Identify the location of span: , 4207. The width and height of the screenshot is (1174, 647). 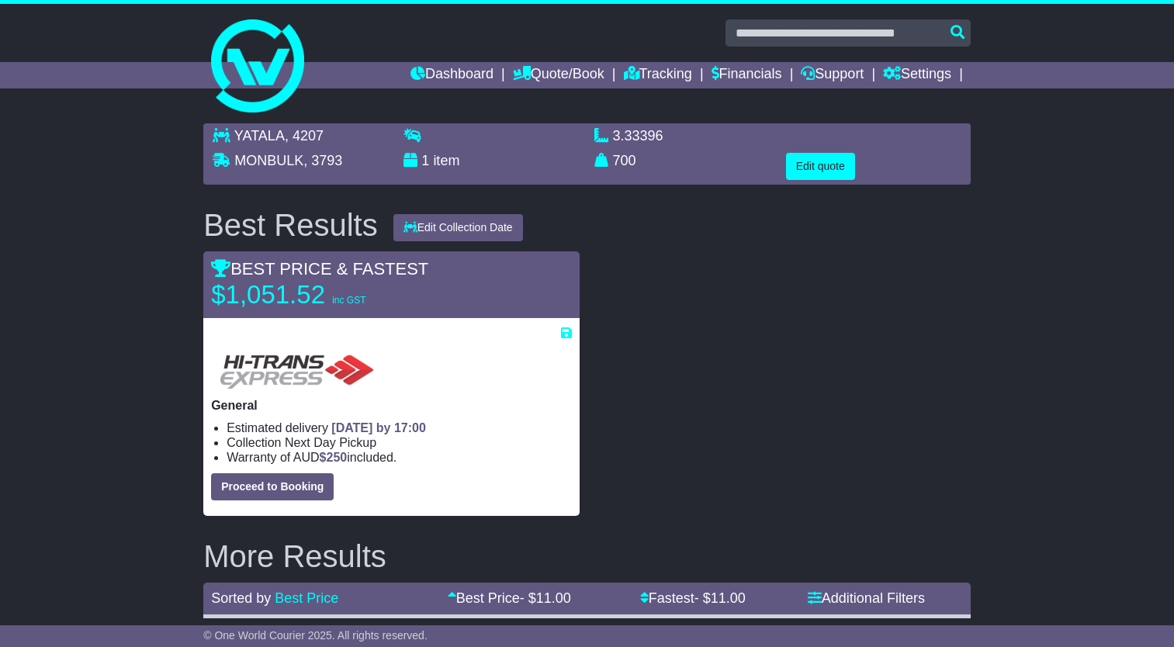
(304, 136).